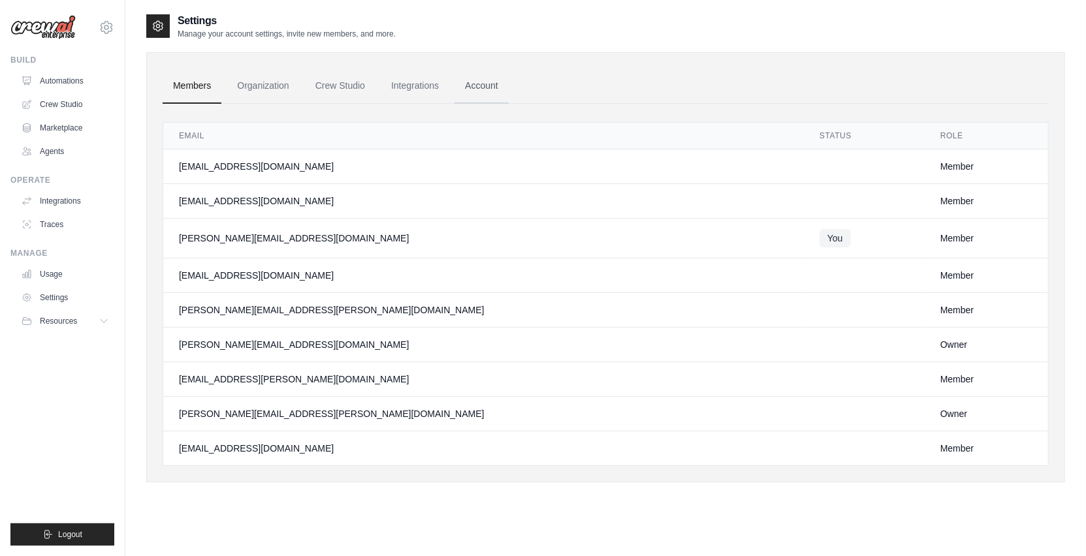  I want to click on img: Logo, so click(43, 27).